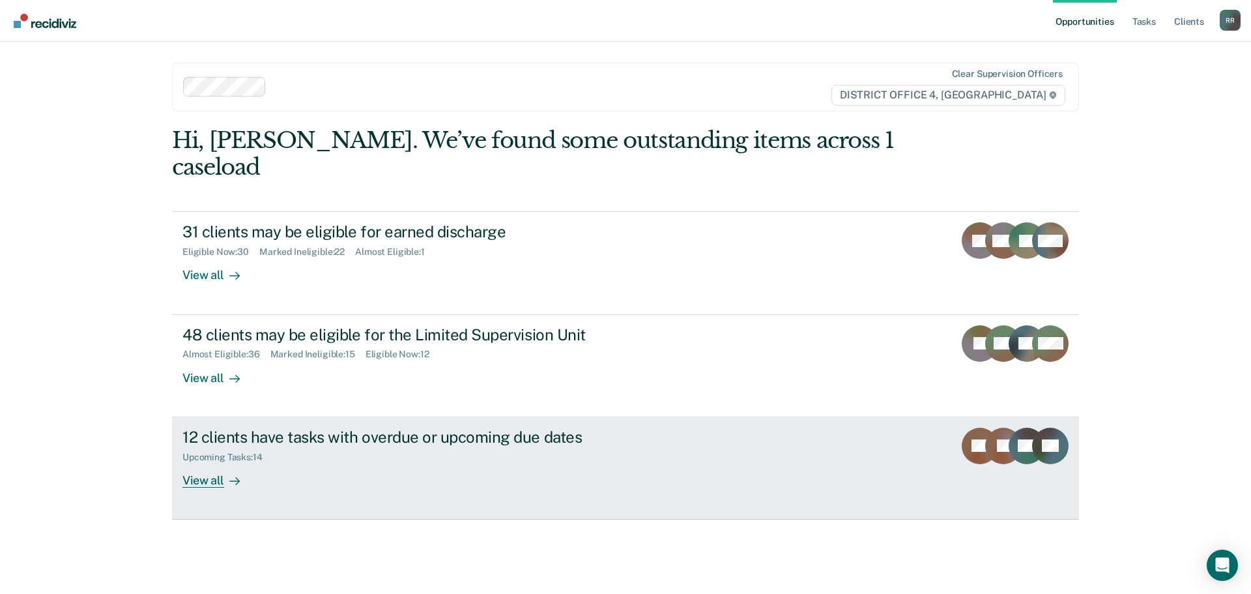 This screenshot has width=1251, height=594. I want to click on div: Marked Ineligible : 22, so click(307, 252).